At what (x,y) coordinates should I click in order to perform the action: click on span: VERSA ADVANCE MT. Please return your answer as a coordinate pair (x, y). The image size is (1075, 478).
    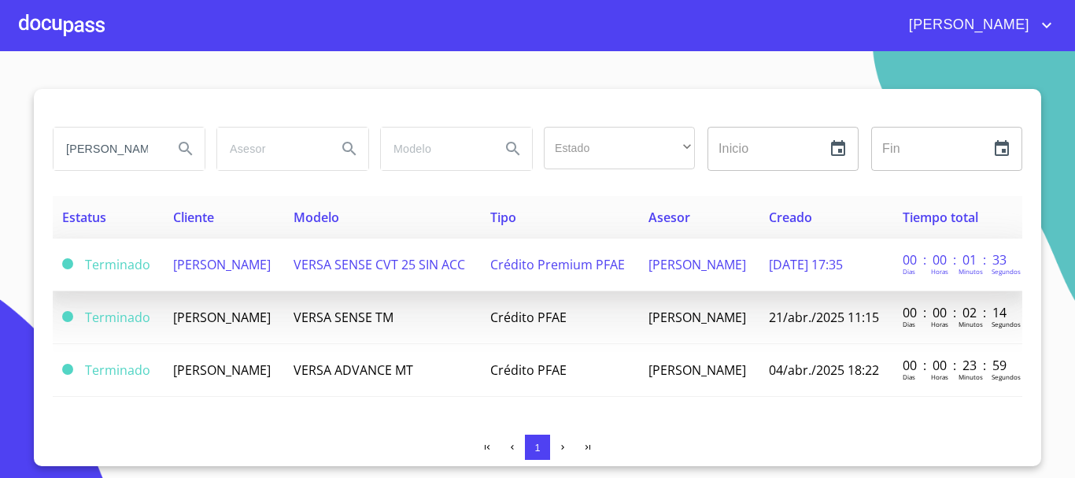
    Looking at the image, I should click on (353, 370).